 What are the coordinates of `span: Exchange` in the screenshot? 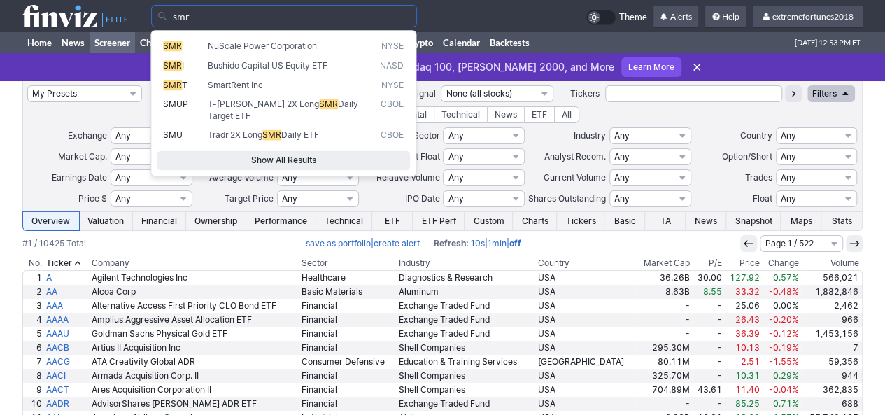 It's located at (87, 135).